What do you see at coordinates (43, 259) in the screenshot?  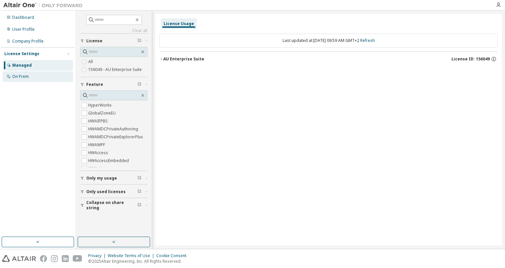 I see `img: facebook.svg` at bounding box center [43, 259].